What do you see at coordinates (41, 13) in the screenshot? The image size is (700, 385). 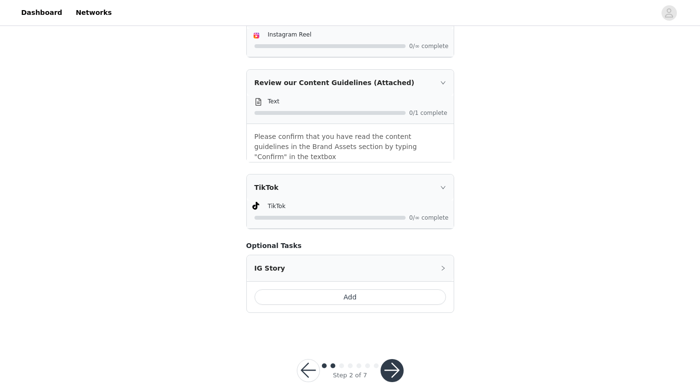 I see `a: Dashboard` at bounding box center [41, 13].